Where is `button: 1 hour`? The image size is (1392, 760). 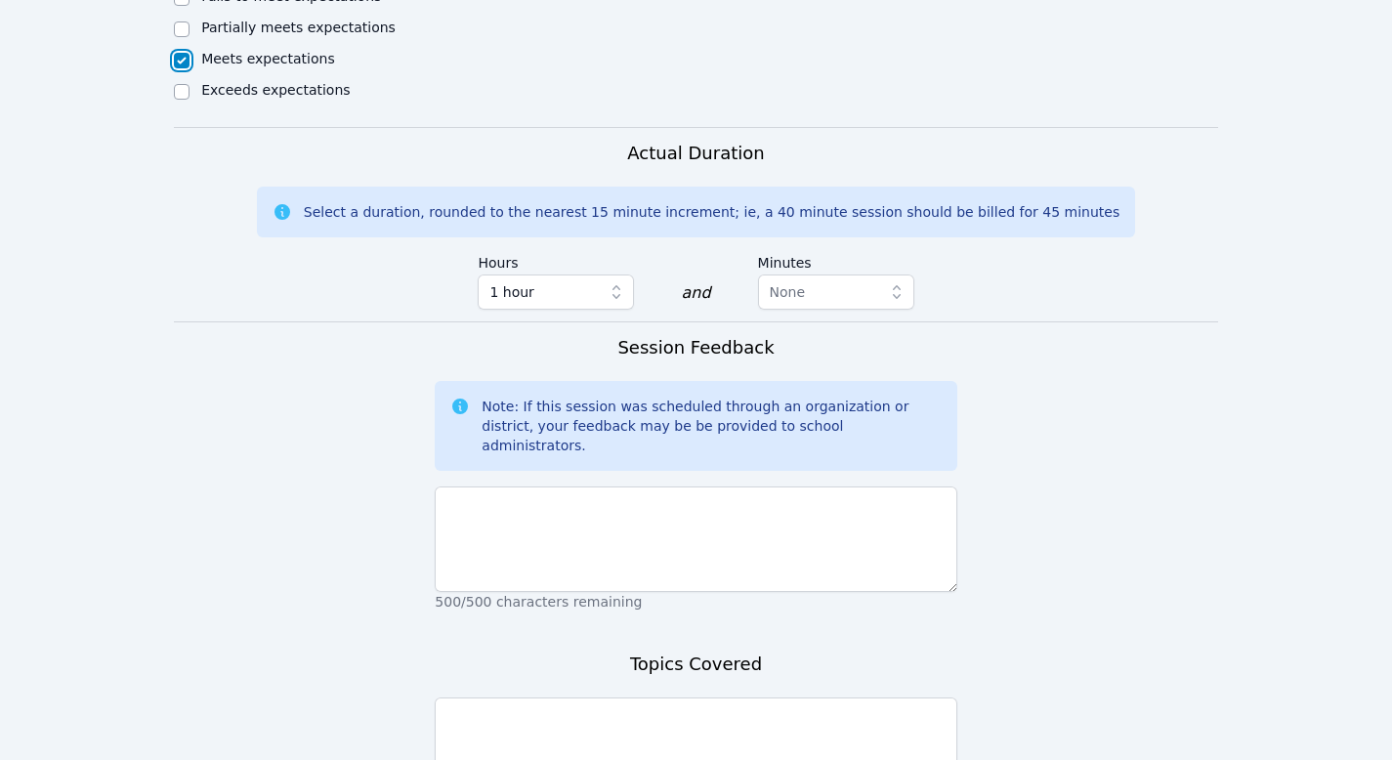 button: 1 hour is located at coordinates (556, 292).